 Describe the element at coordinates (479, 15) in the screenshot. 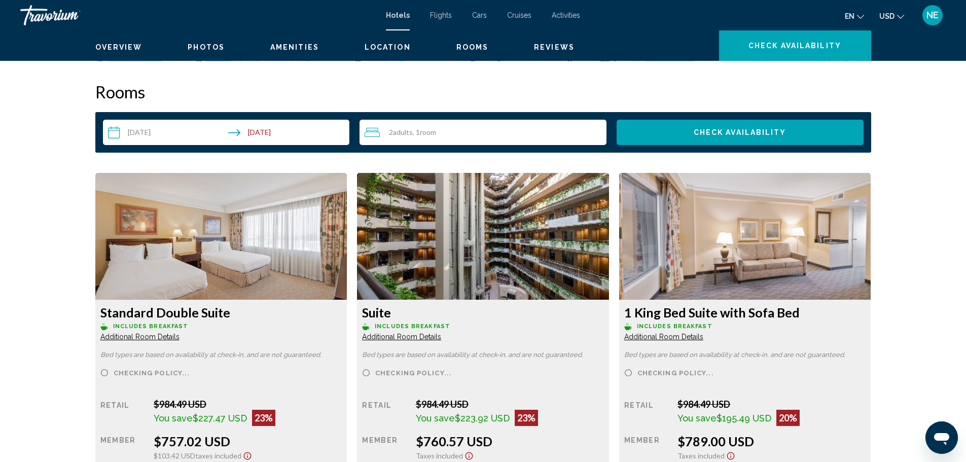

I see `span: Cars` at that location.